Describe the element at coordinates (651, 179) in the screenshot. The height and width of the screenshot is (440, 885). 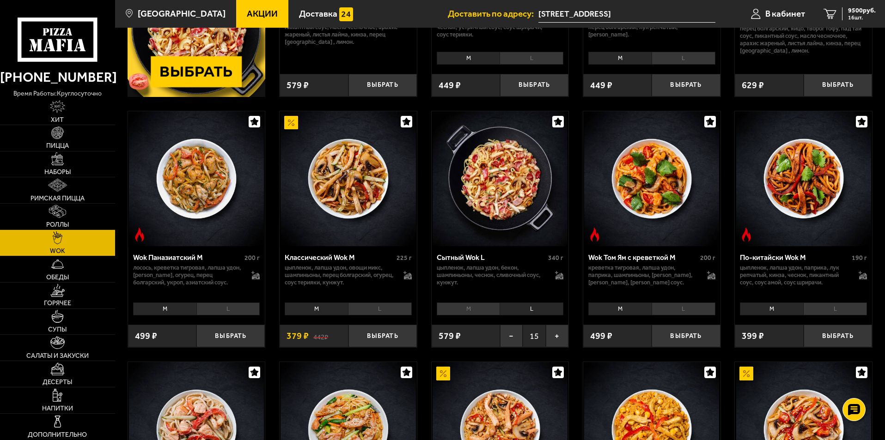
I see `img: Wok Том Ям с креветкой M` at that location.